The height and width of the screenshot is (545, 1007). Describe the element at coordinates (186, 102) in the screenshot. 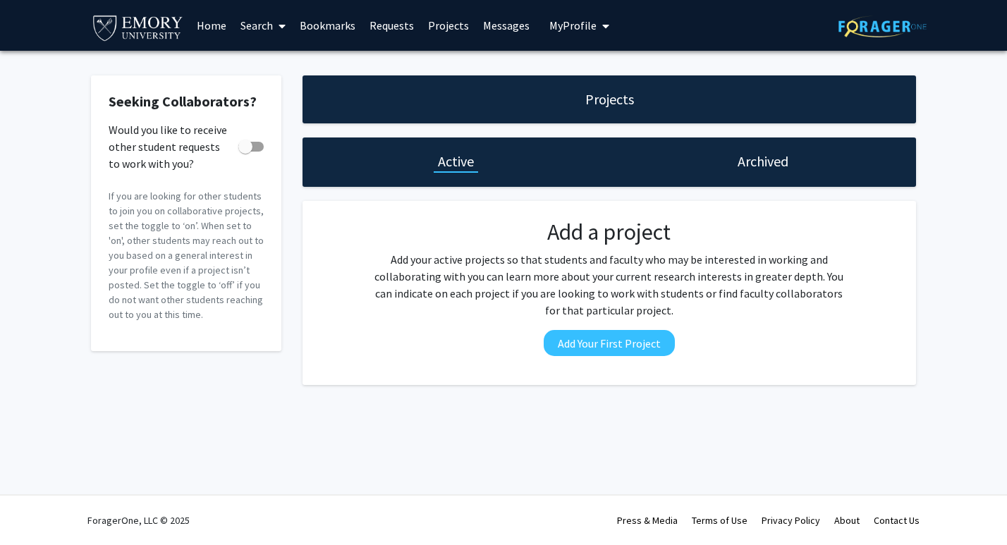

I see `h2: Seeking Collaborators?` at that location.